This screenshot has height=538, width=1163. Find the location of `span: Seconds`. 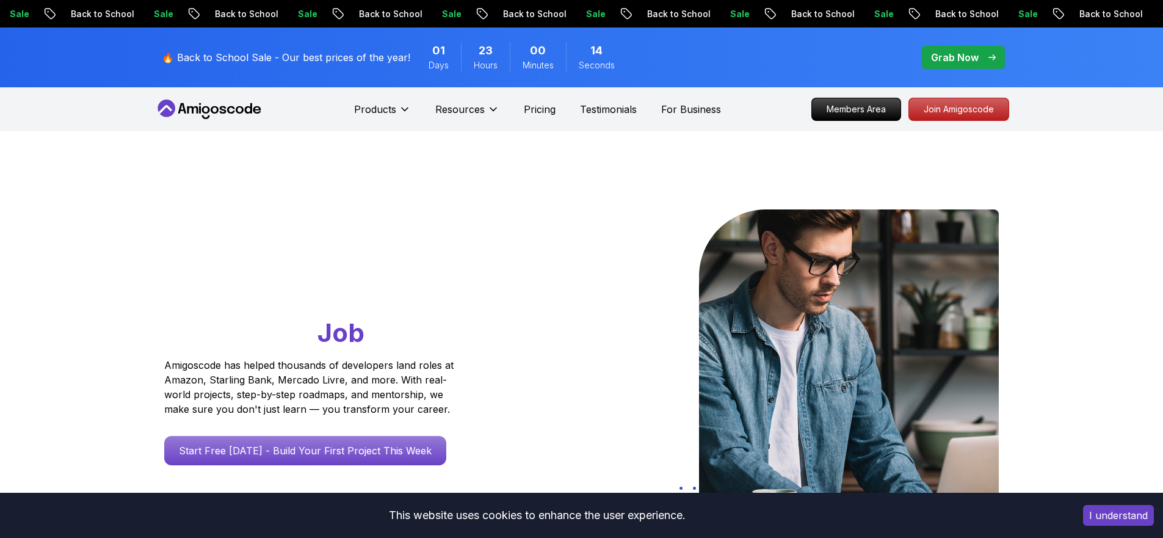

span: Seconds is located at coordinates (596, 65).